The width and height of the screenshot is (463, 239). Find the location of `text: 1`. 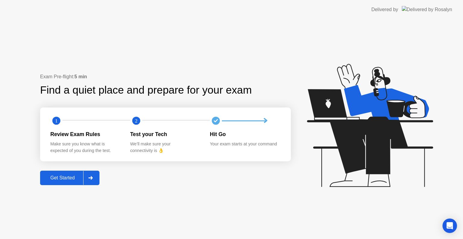

text: 1 is located at coordinates (56, 121).